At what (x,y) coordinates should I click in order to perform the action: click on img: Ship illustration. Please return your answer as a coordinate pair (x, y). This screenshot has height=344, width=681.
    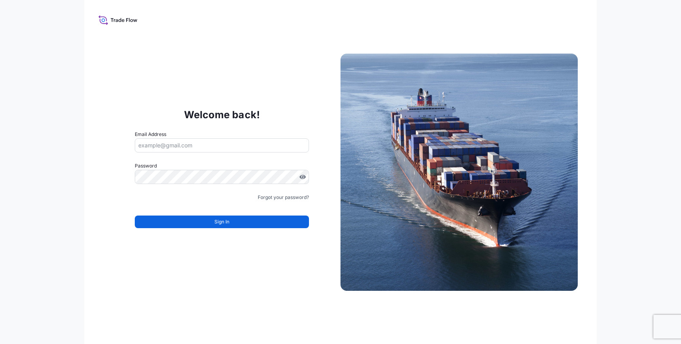
    Looking at the image, I should click on (459, 172).